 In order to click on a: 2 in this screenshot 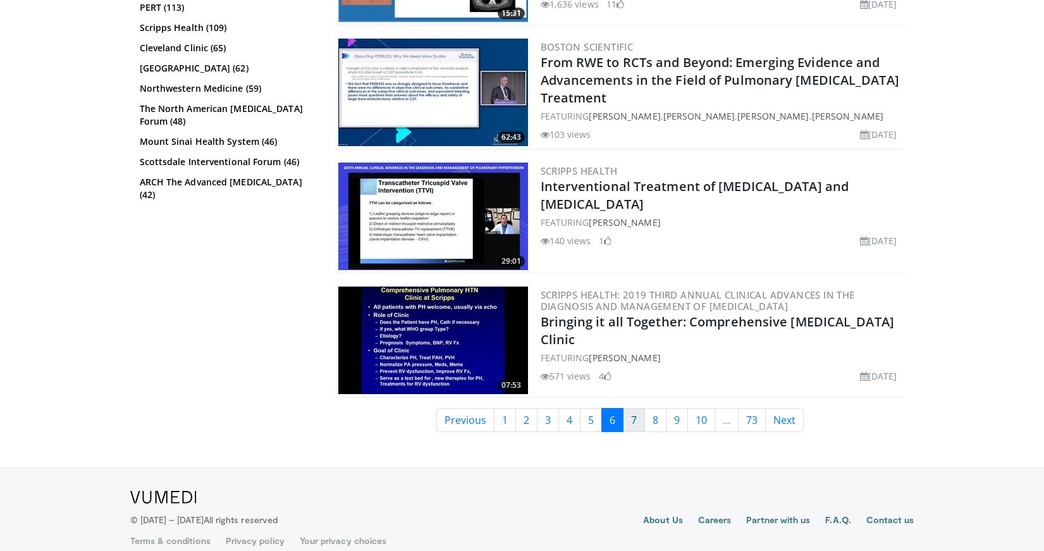, I will do `click(526, 420)`.